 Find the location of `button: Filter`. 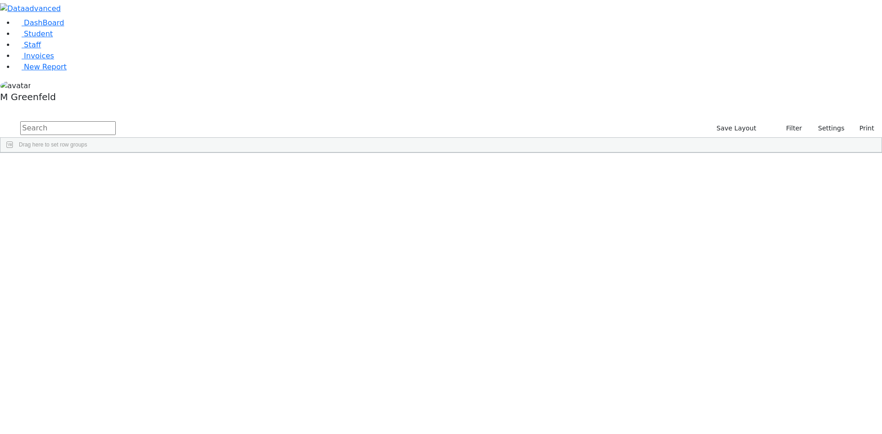

button: Filter is located at coordinates (790, 128).